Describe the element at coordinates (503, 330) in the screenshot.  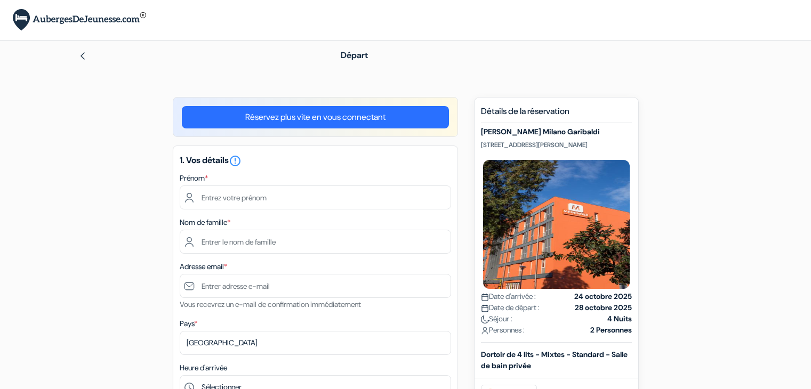
I see `span: Personnes :` at that location.